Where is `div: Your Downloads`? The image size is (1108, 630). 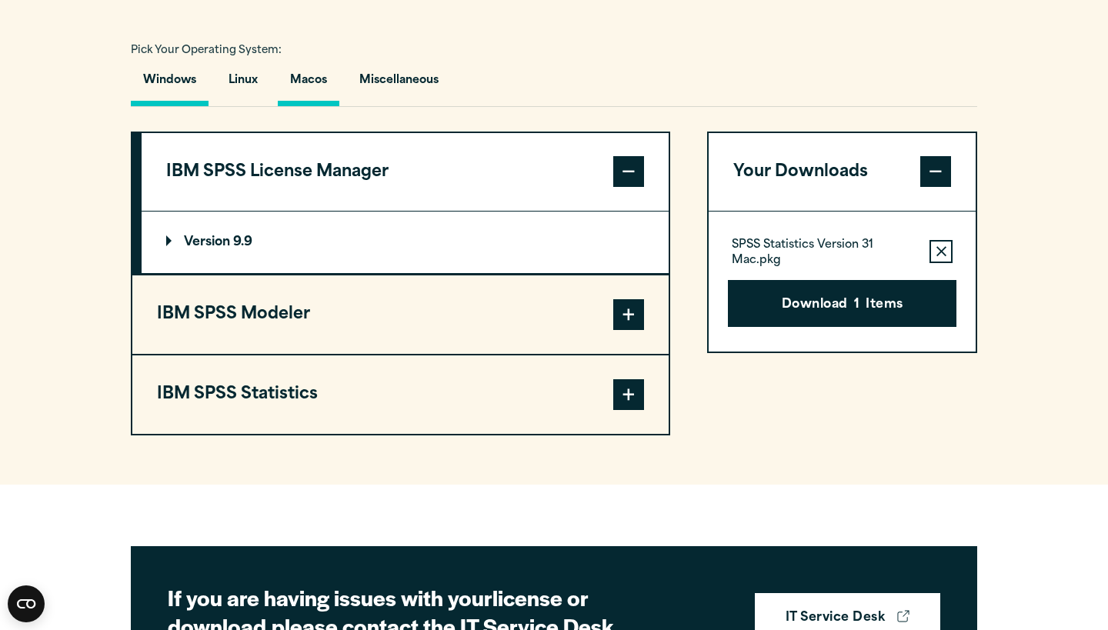 div: Your Downloads is located at coordinates (842, 281).